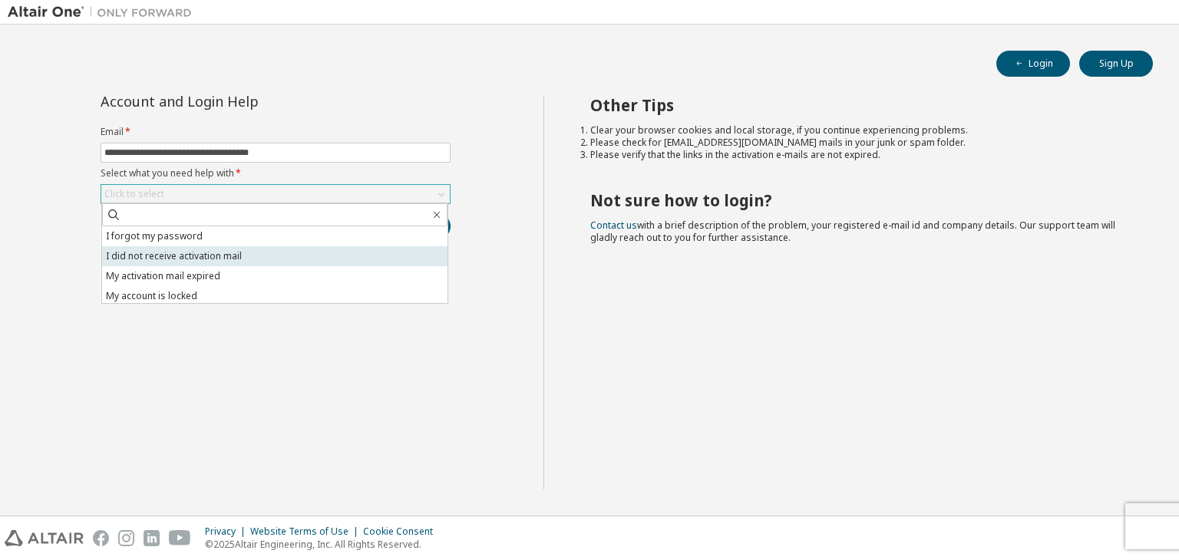 The image size is (1179, 560). Describe the element at coordinates (227, 532) in the screenshot. I see `div: Privacy` at that location.